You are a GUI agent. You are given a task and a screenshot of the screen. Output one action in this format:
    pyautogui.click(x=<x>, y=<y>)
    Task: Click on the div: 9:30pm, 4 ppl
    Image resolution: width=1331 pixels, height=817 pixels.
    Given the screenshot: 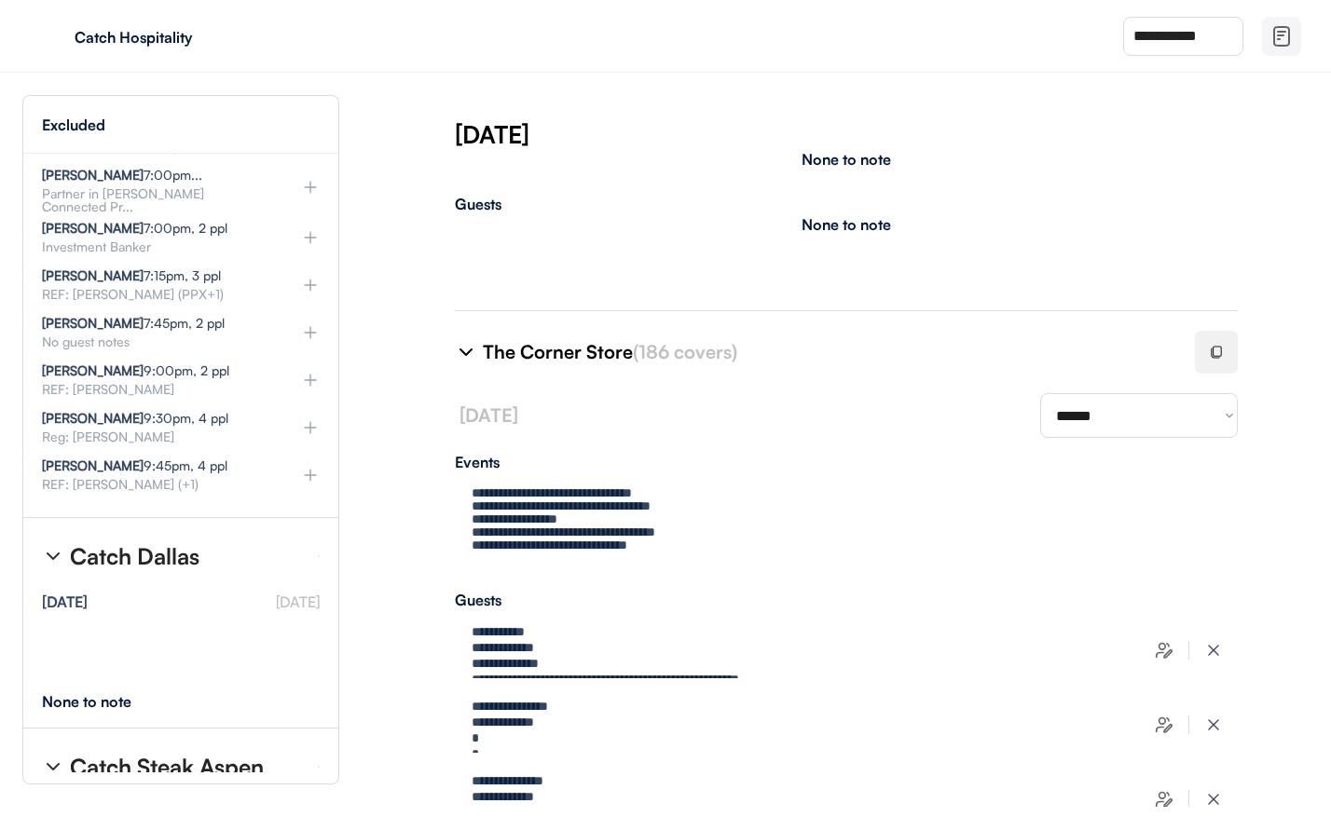 What is the action you would take?
    pyautogui.click(x=135, y=418)
    